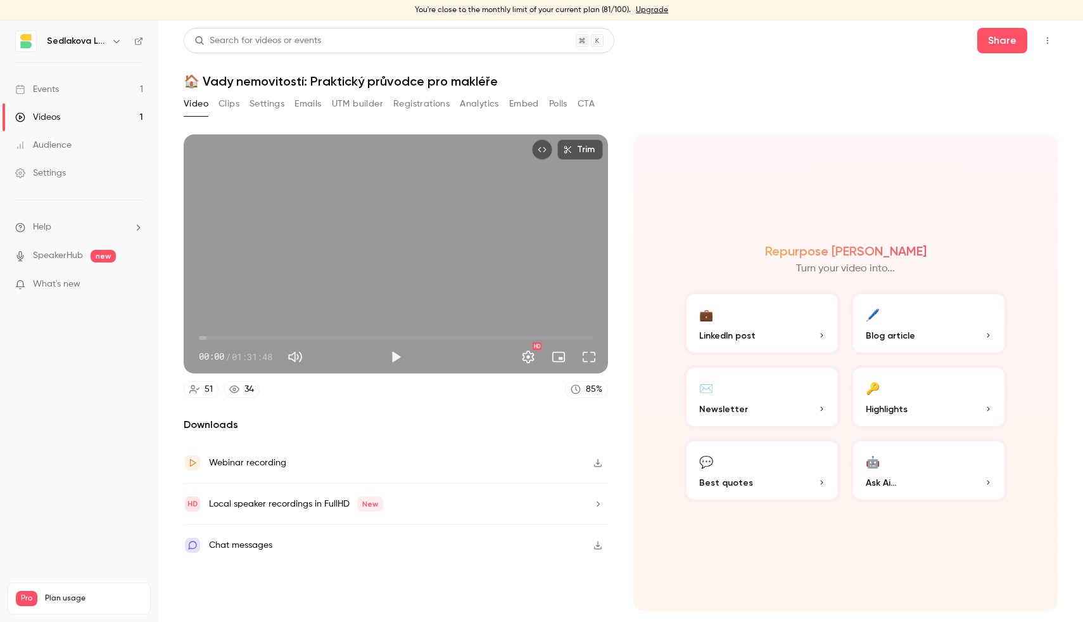 The image size is (1083, 622). Describe the element at coordinates (594, 389) in the screenshot. I see `div: 85 %` at that location.